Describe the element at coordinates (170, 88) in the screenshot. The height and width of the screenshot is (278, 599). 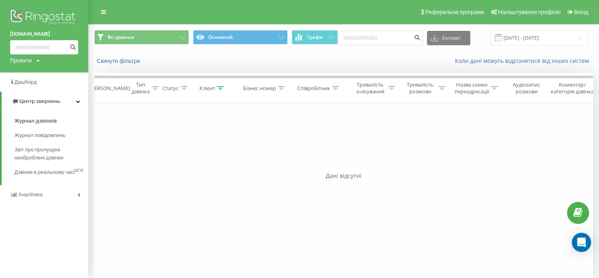
I see `div: Статус` at that location.